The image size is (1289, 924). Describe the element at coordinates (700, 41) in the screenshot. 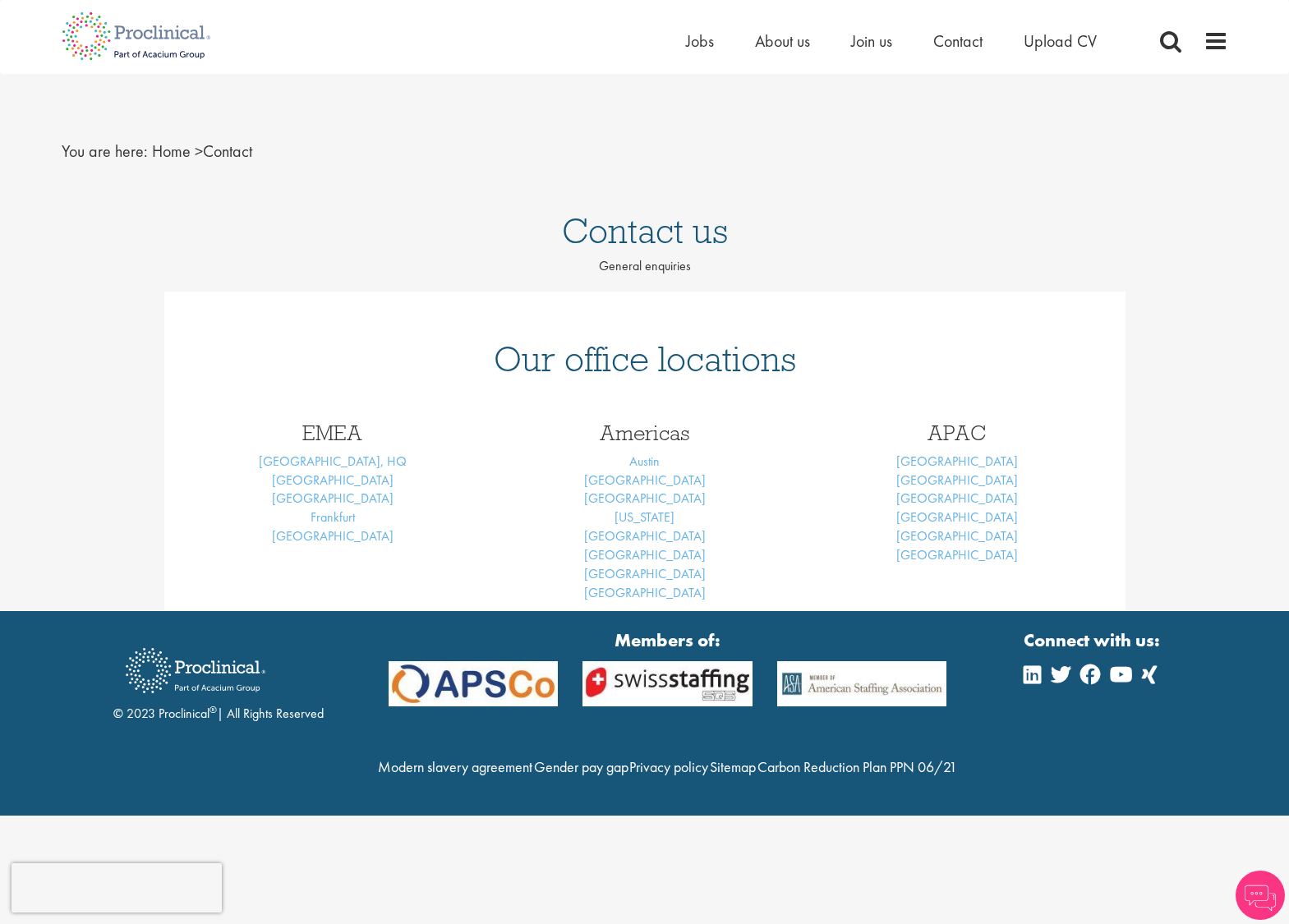

I see `a: Jobs` at that location.